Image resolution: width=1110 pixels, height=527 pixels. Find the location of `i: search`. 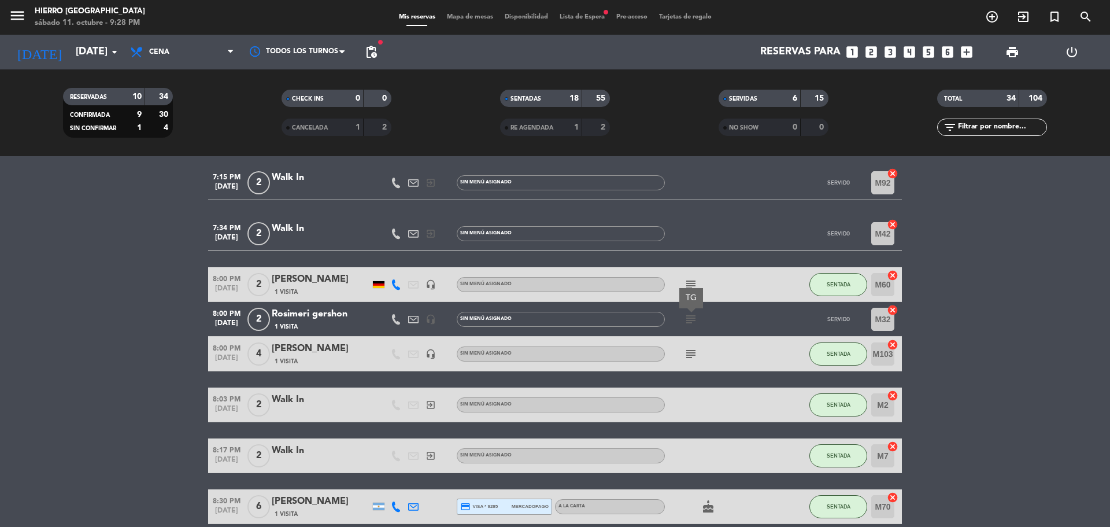

i: search is located at coordinates (1086, 17).